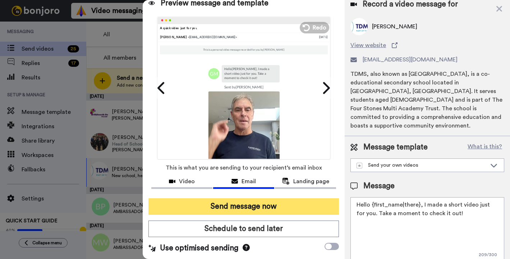 The width and height of the screenshot is (510, 259). What do you see at coordinates (22, 27) in the screenshot?
I see `img: Profile image for Grant` at bounding box center [22, 27].